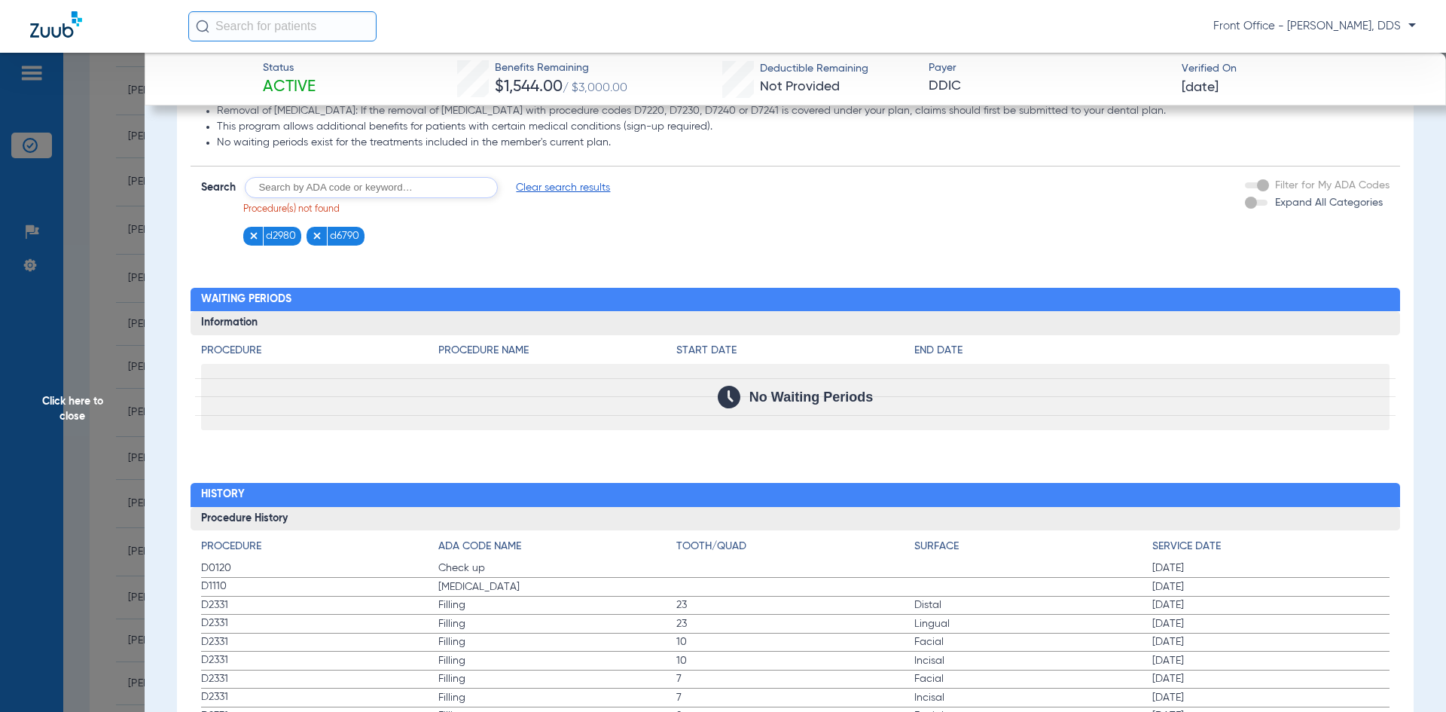  What do you see at coordinates (595, 88) in the screenshot?
I see `span: / $3,000.00` at bounding box center [595, 88].